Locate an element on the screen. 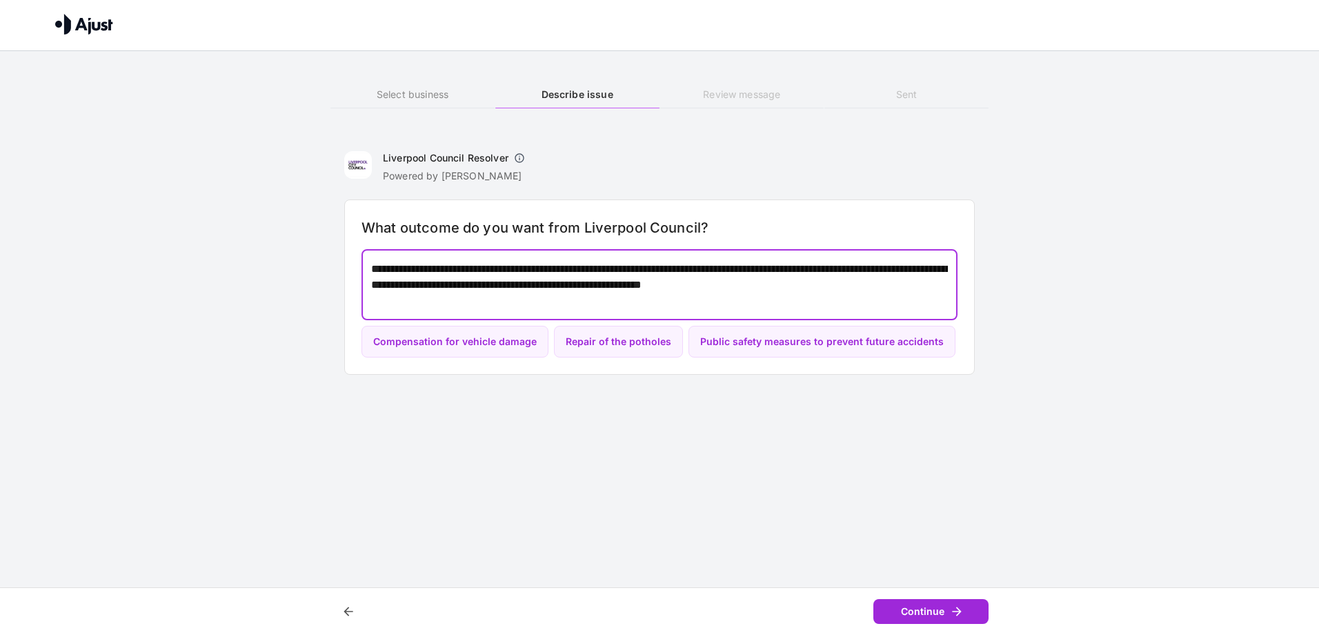 This screenshot has height=635, width=1319. h6: Sent is located at coordinates (907, 95).